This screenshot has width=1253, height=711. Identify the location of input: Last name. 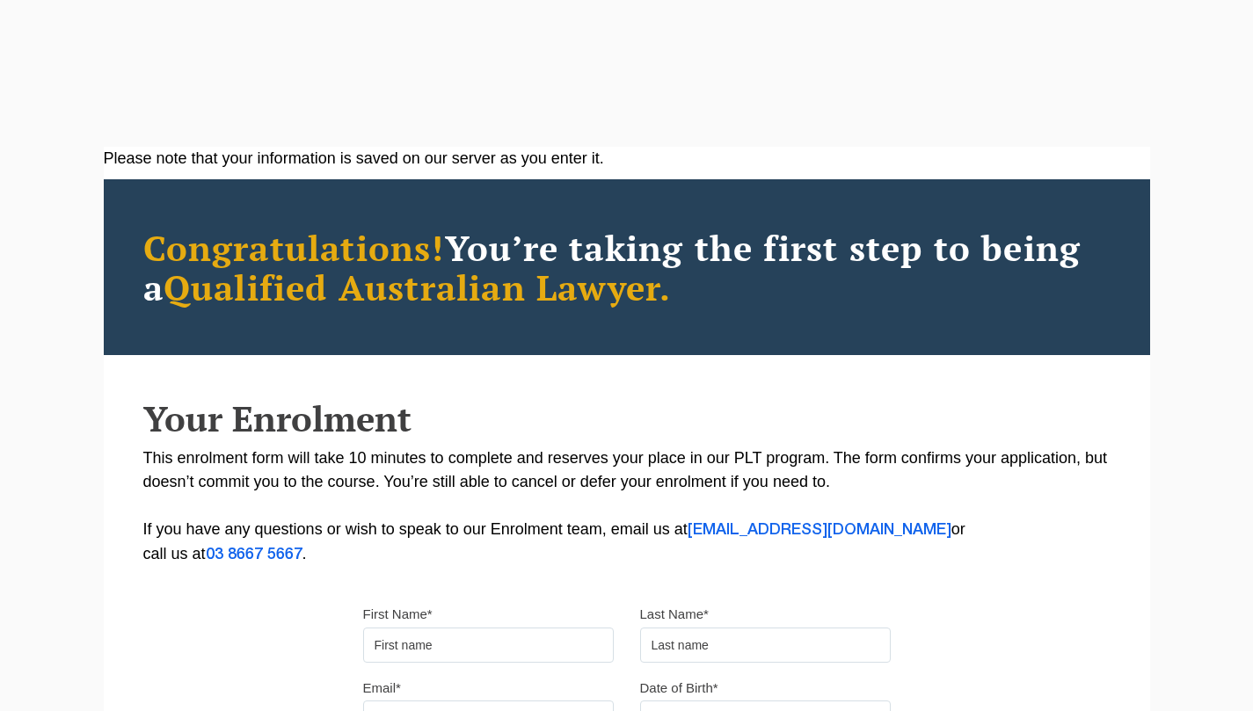
(765, 645).